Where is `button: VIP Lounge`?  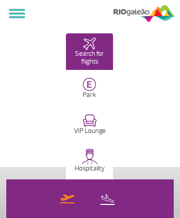
button: VIP Lounge is located at coordinates (89, 125).